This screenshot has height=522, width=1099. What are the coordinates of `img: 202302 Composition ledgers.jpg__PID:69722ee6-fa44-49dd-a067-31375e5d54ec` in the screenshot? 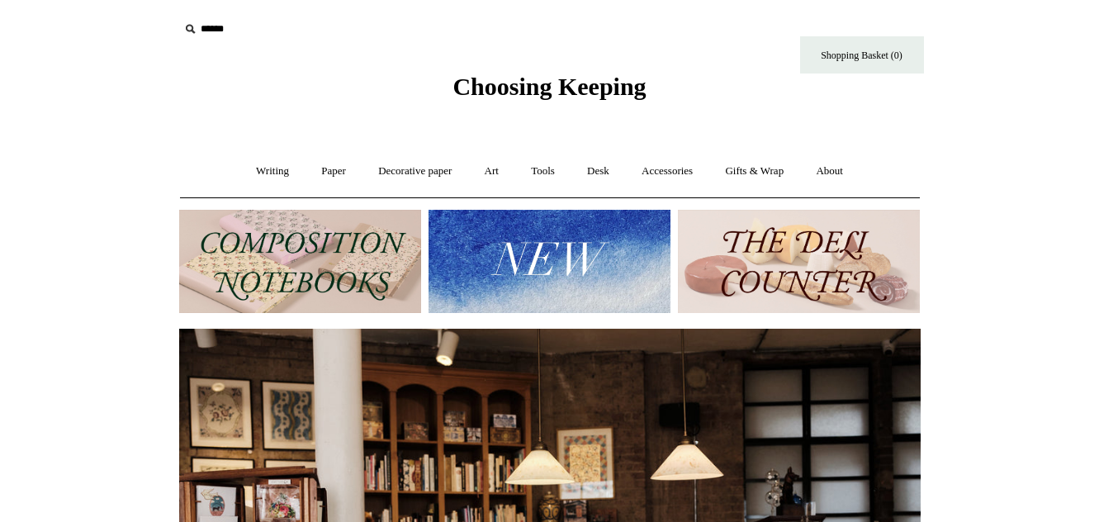 It's located at (300, 261).